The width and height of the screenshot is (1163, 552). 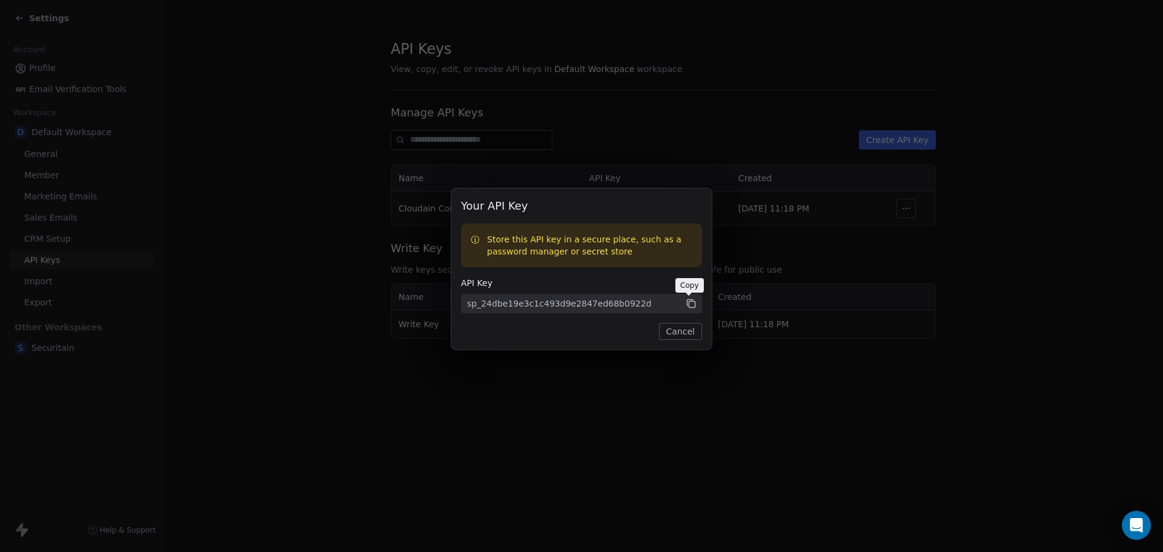 What do you see at coordinates (582, 206) in the screenshot?
I see `span: Your API Key` at bounding box center [582, 206].